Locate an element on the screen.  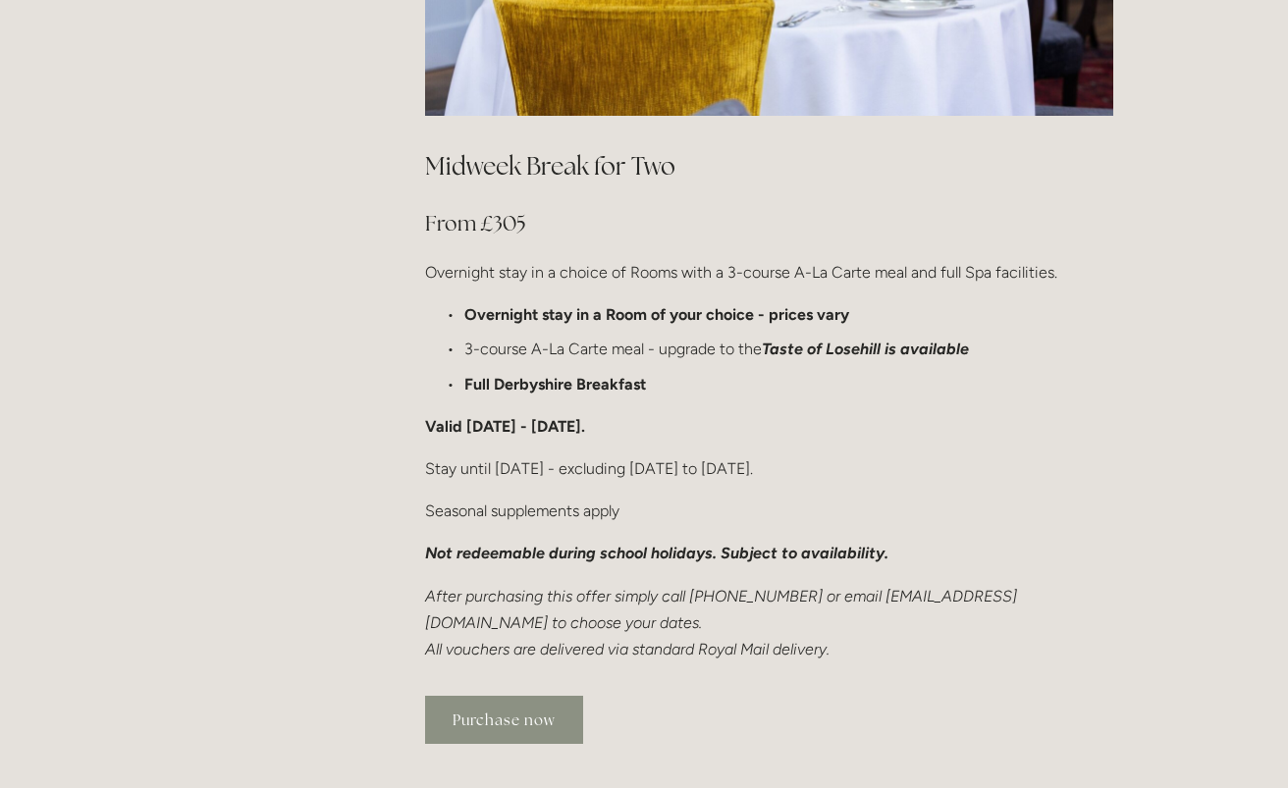
p: Seasonal supplements apply is located at coordinates (769, 510).